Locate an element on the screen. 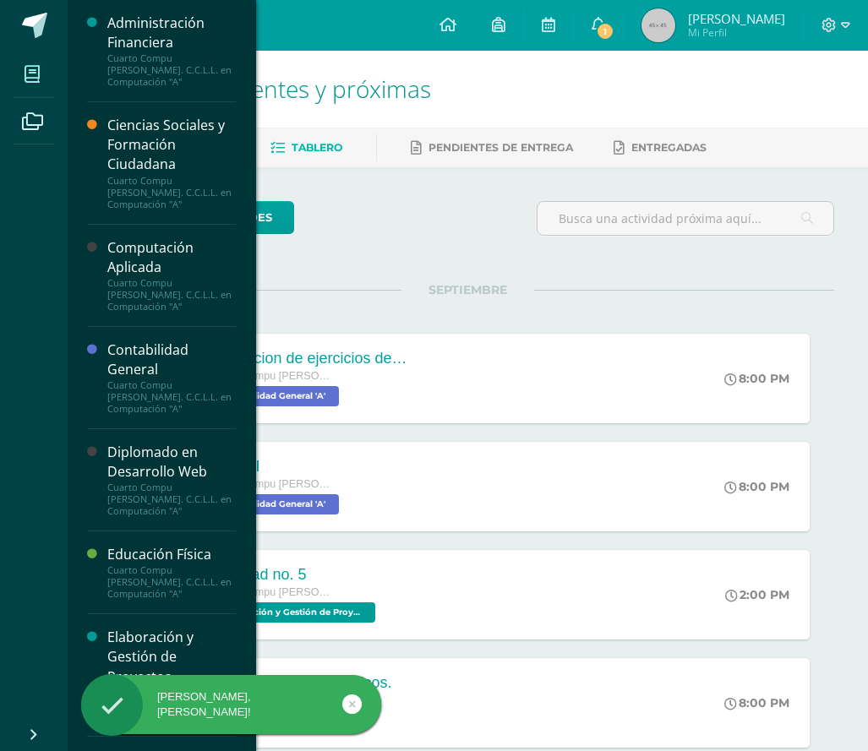 The width and height of the screenshot is (868, 751). div: Diplomado en Desarrollo Web is located at coordinates (171, 462).